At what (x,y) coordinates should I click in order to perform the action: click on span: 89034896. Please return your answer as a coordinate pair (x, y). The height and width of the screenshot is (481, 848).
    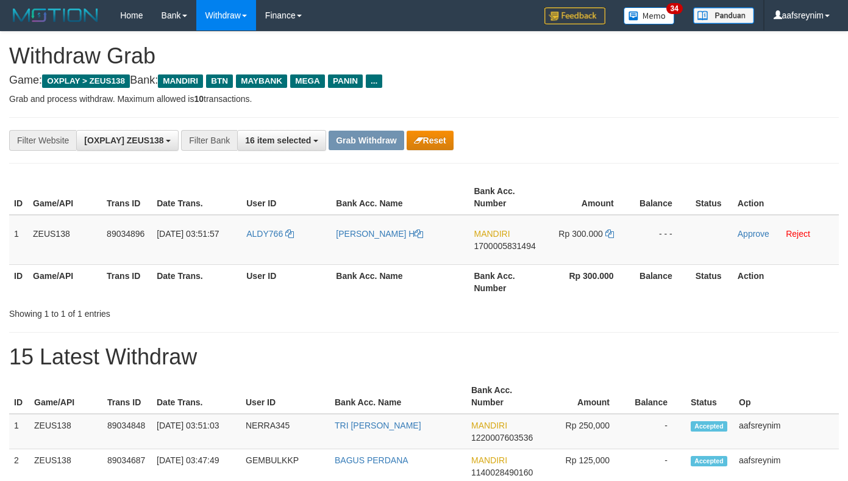
    Looking at the image, I should click on (126, 234).